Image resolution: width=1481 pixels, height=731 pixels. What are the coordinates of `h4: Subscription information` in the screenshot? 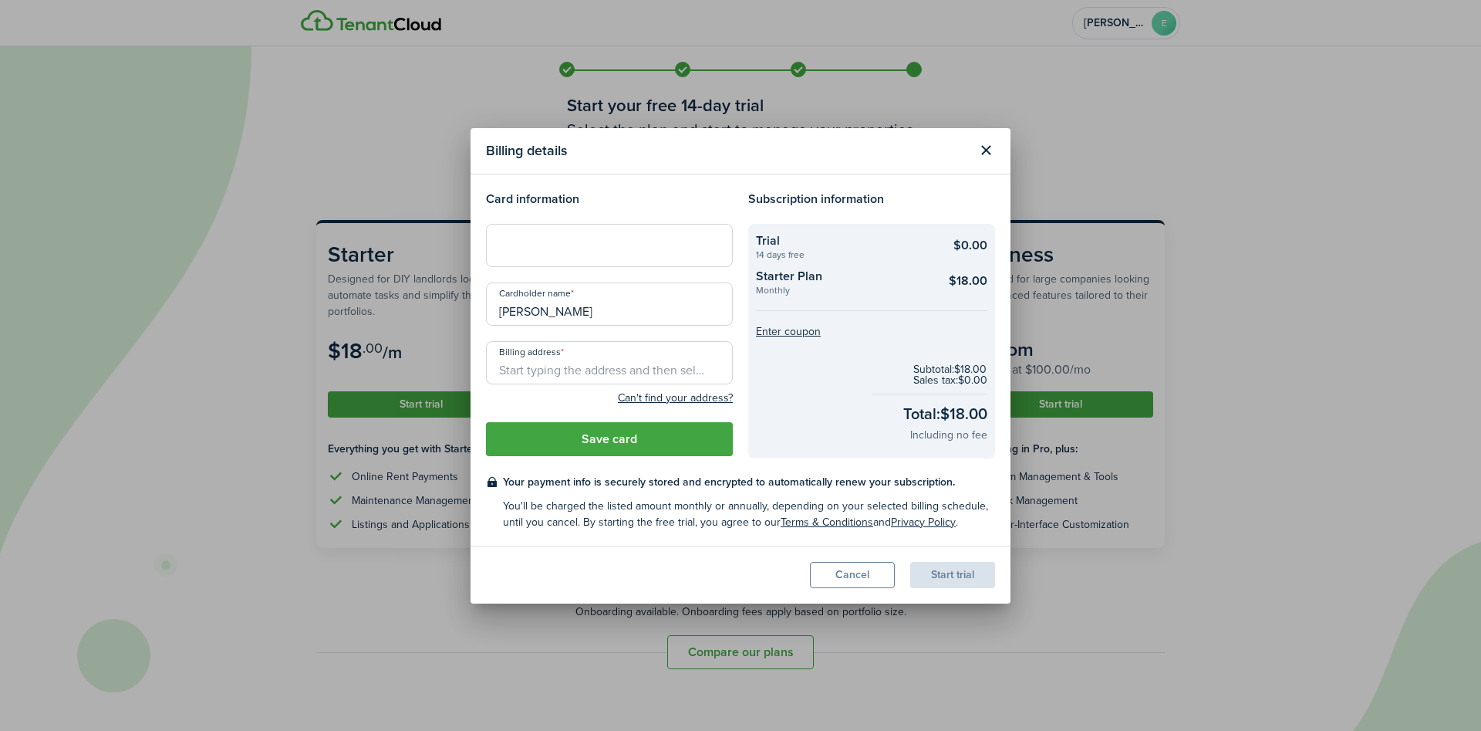 It's located at (872, 199).